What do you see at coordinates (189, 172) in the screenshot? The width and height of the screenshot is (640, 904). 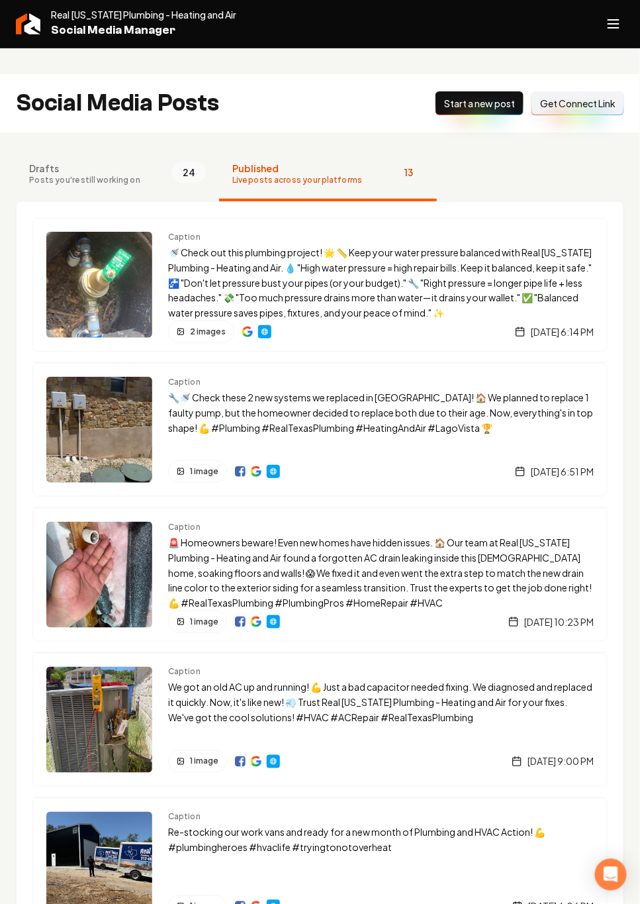 I see `span: 24` at bounding box center [189, 172].